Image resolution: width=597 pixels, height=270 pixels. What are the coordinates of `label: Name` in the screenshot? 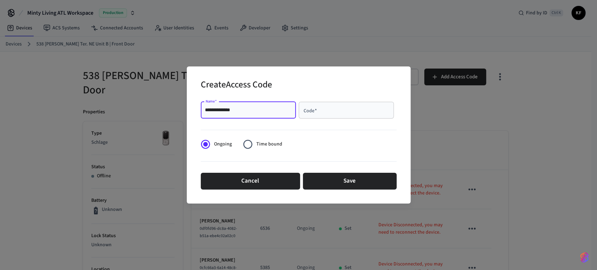 It's located at (211, 101).